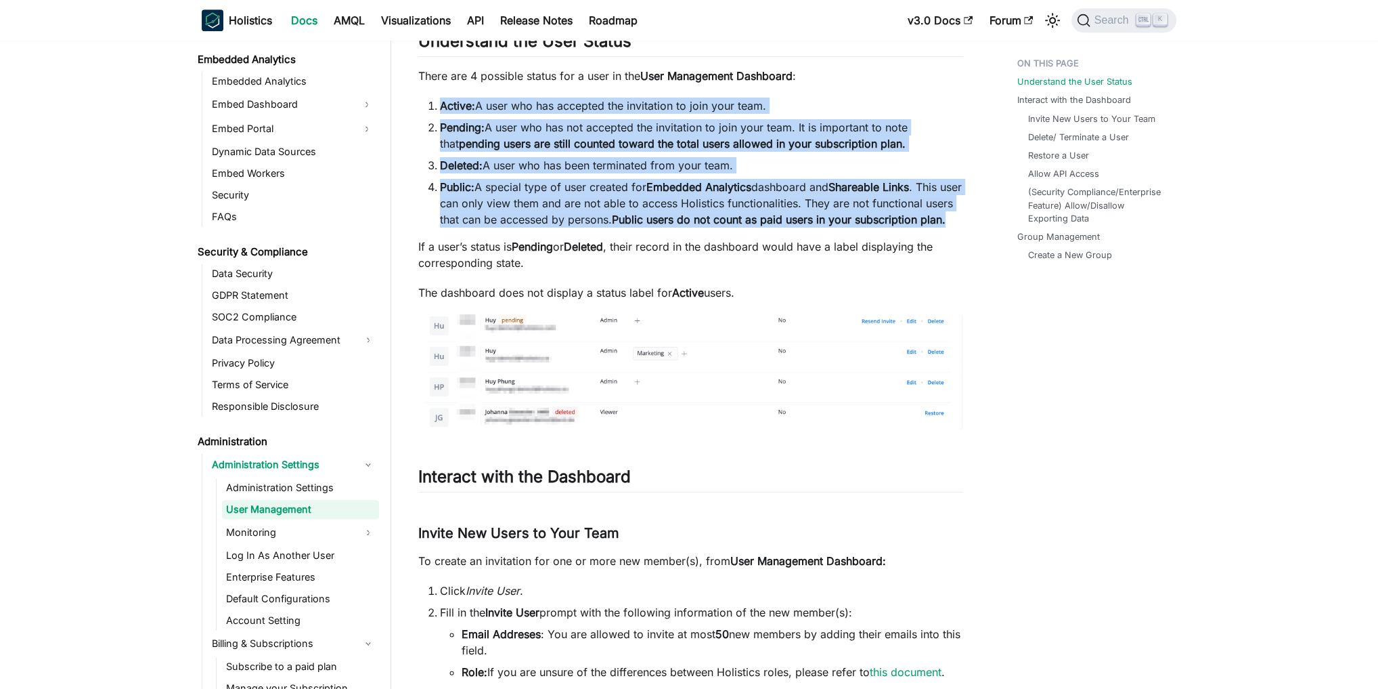 Image resolution: width=1378 pixels, height=689 pixels. I want to click on strong: 50, so click(722, 634).